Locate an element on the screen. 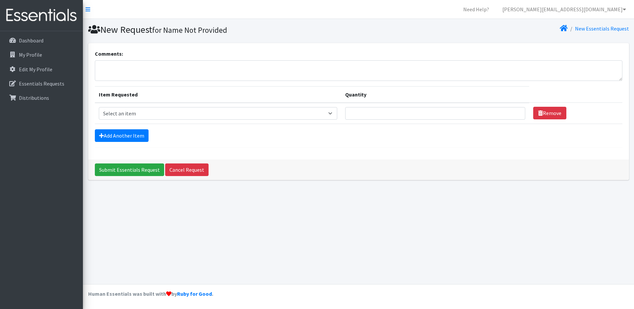  strong: Human Essentials was built with by . is located at coordinates (150, 294).